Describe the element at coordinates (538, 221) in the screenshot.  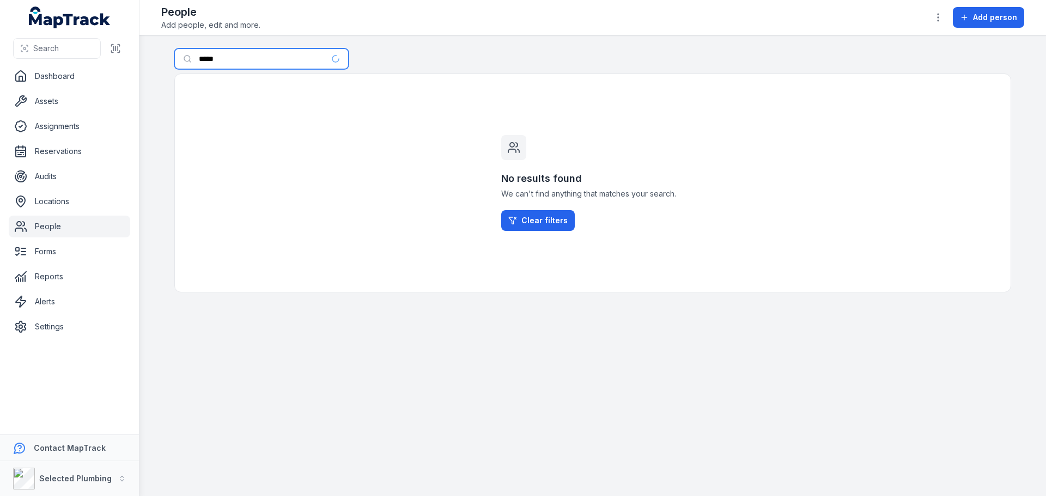
I see `a: Clear filters` at that location.